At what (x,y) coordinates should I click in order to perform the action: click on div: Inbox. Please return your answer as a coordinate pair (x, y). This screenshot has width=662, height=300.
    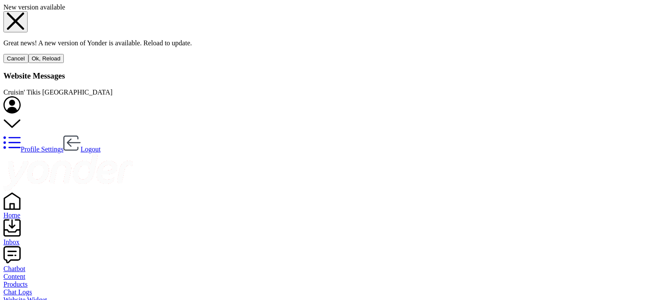
    Looking at the image, I should click on (331, 242).